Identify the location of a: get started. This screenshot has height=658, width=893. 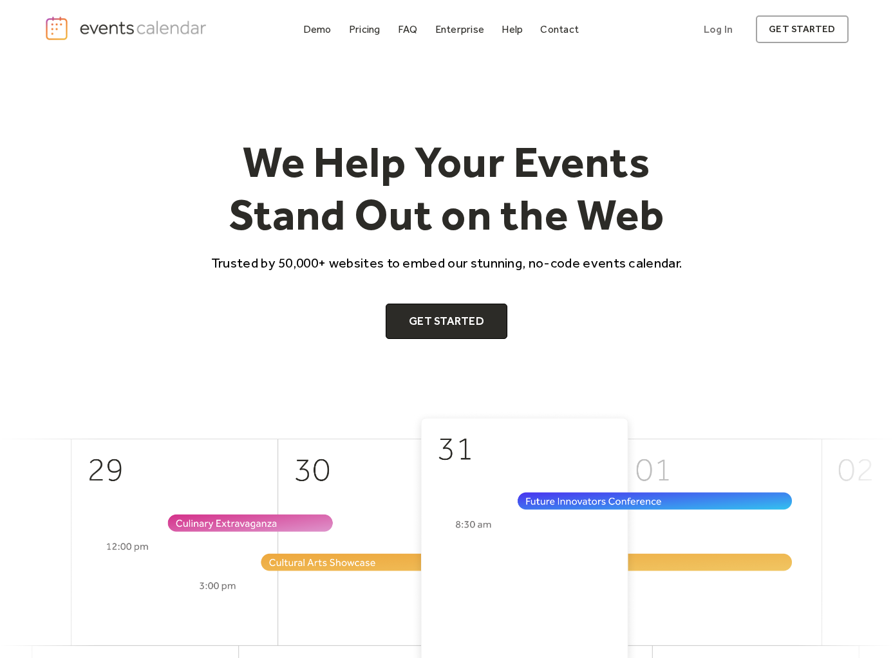
(801, 29).